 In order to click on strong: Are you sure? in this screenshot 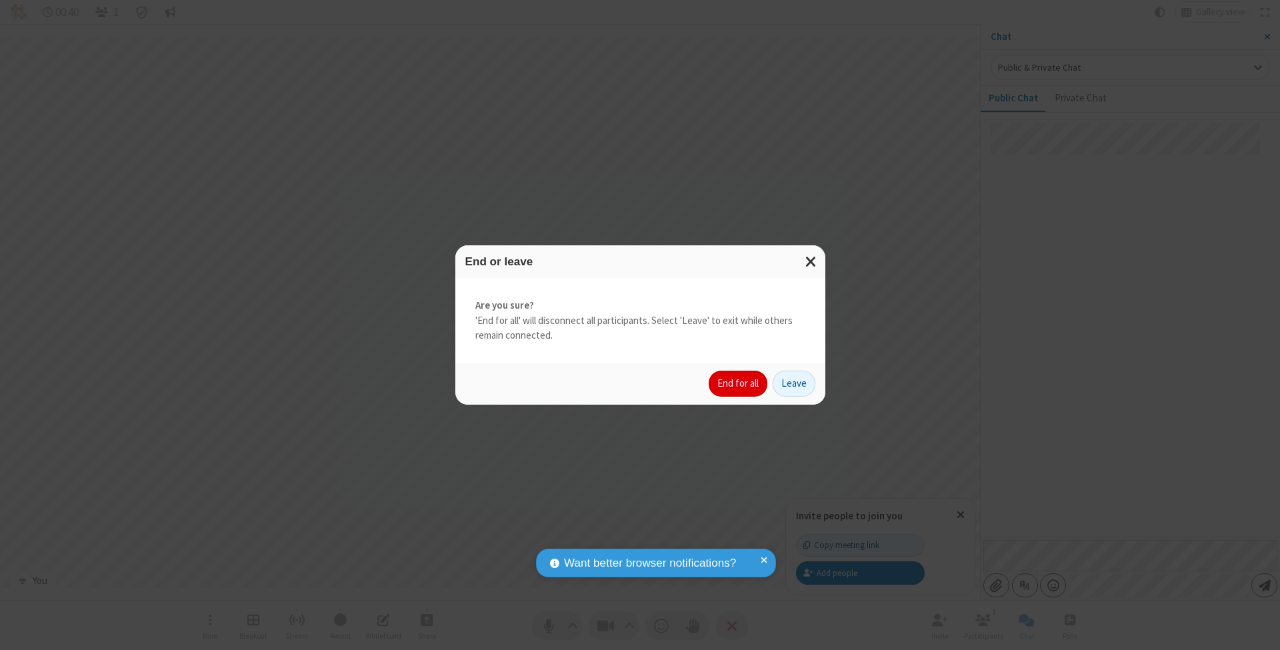, I will do `click(640, 305)`.